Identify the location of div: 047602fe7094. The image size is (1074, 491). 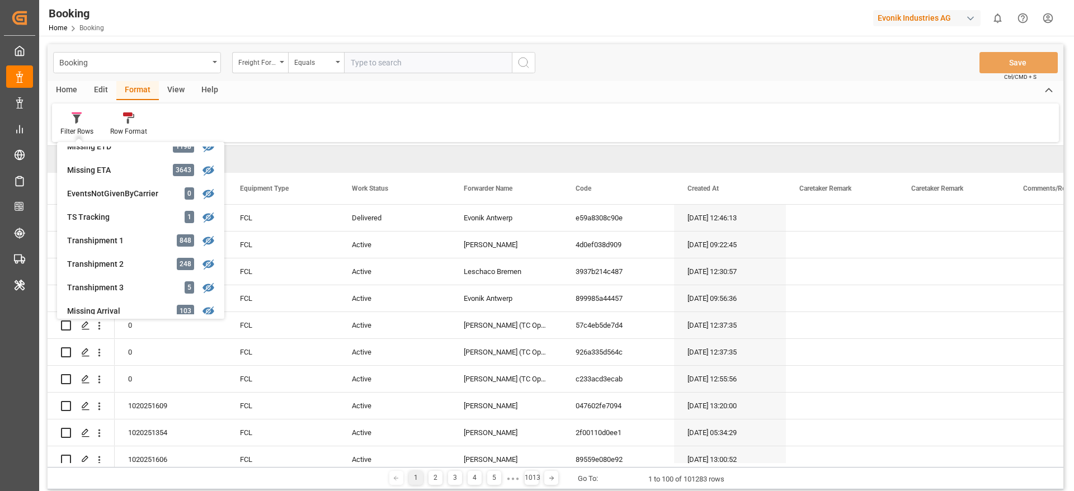
(618, 406).